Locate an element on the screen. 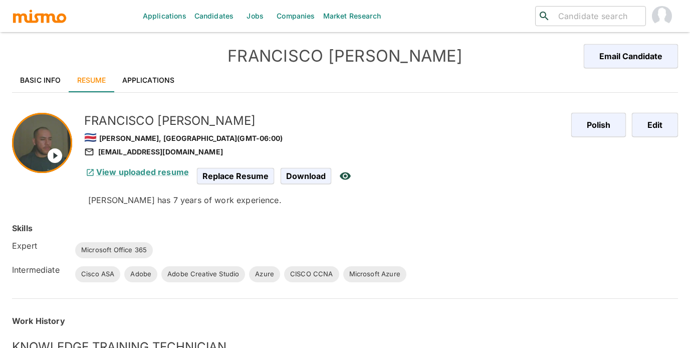  span: Azure is located at coordinates (265, 274).